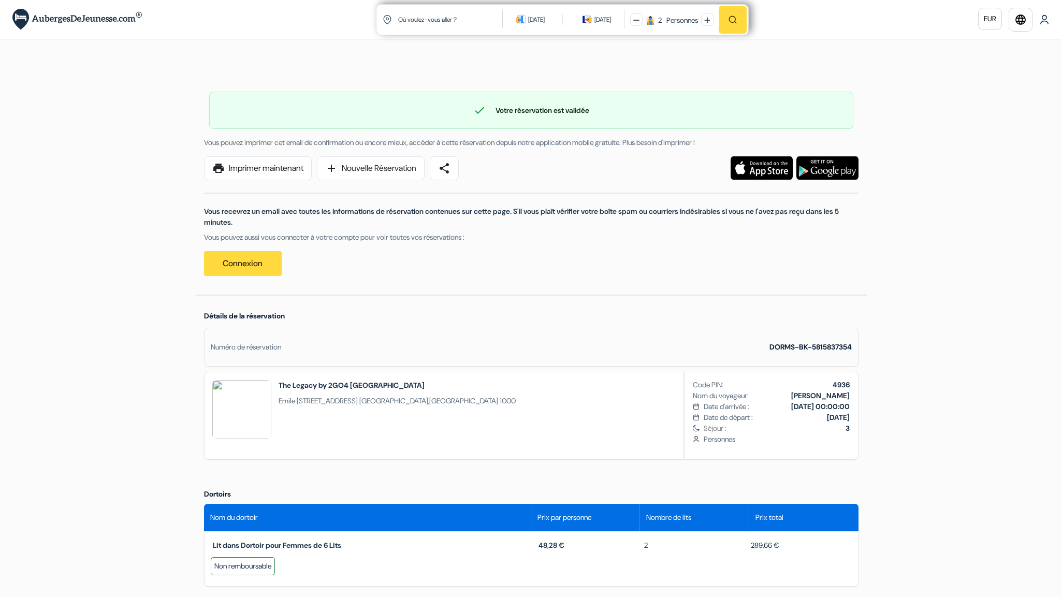  I want to click on span: 2, so click(643, 545).